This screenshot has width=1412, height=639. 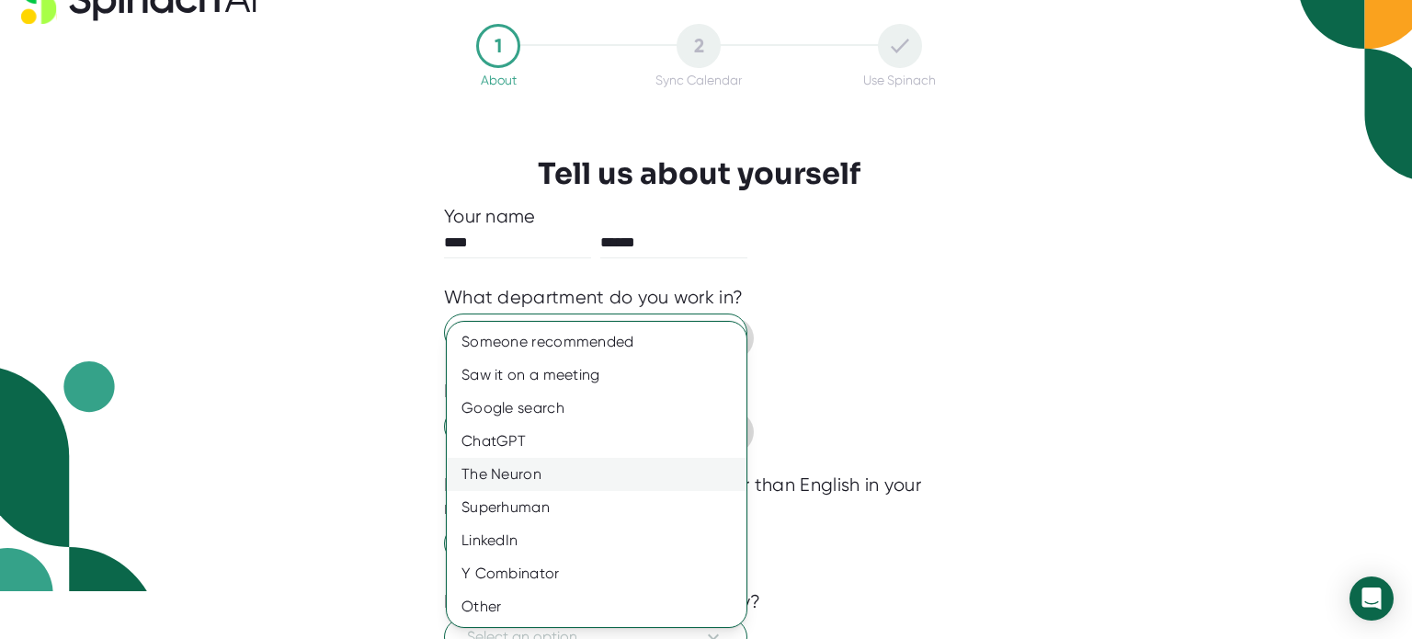 I want to click on div: The Neuron, so click(x=597, y=474).